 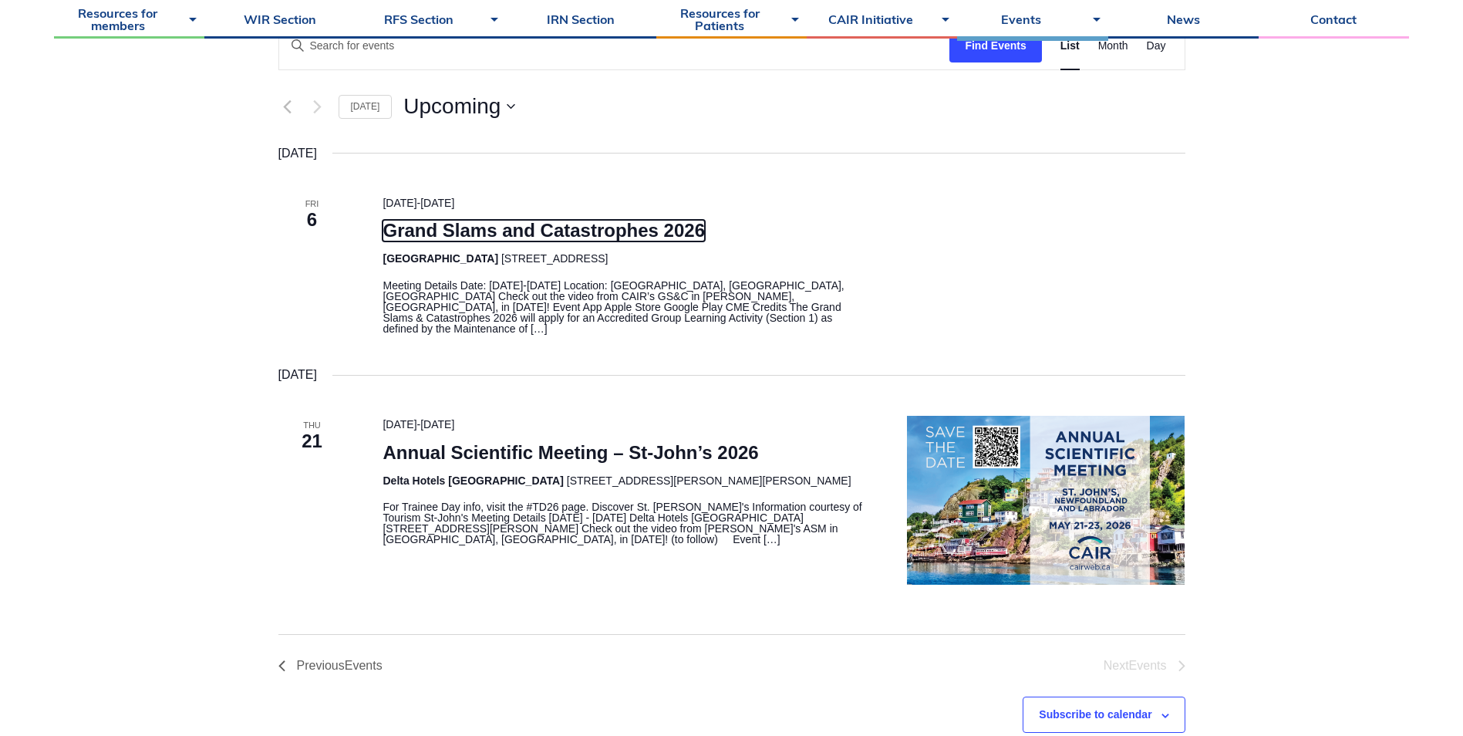 What do you see at coordinates (544, 231) in the screenshot?
I see `a: Grand Slams and Catastrophes 2026` at bounding box center [544, 231].